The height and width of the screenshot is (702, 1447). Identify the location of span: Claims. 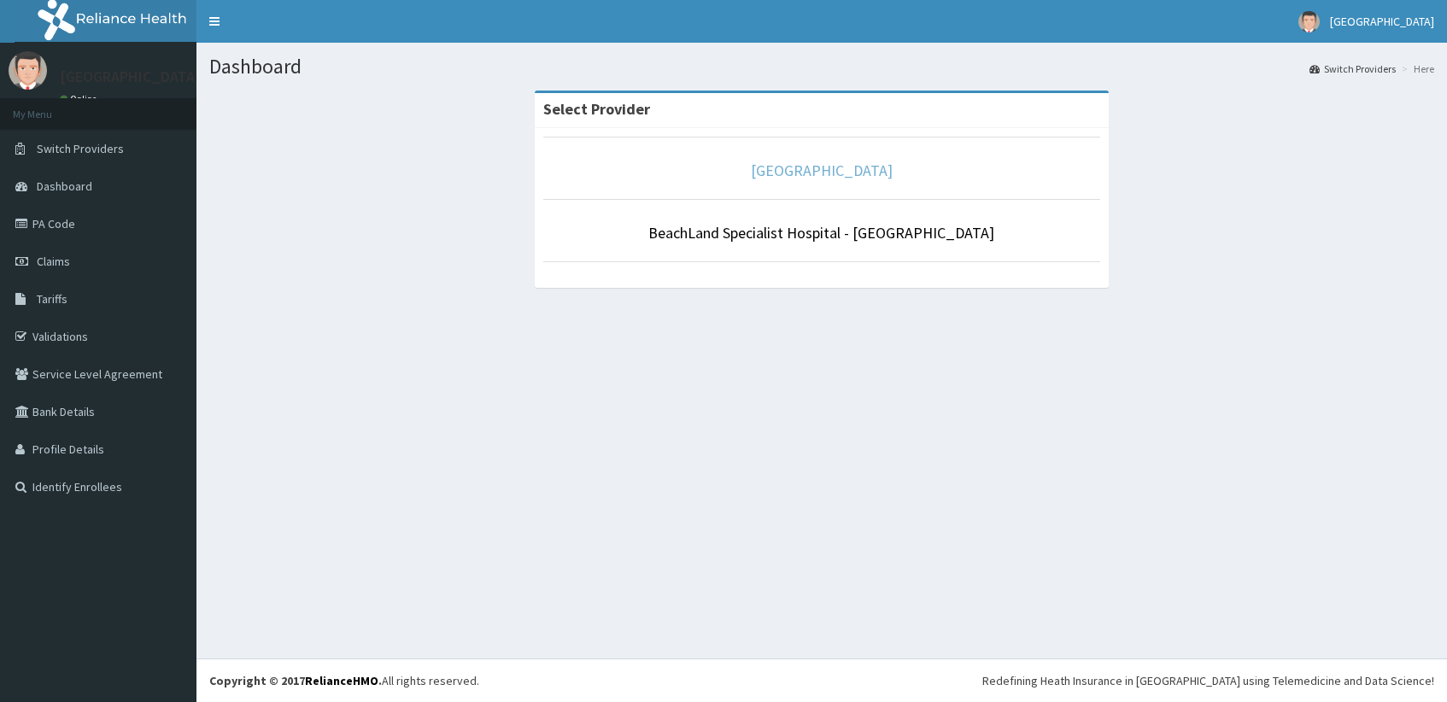
(53, 261).